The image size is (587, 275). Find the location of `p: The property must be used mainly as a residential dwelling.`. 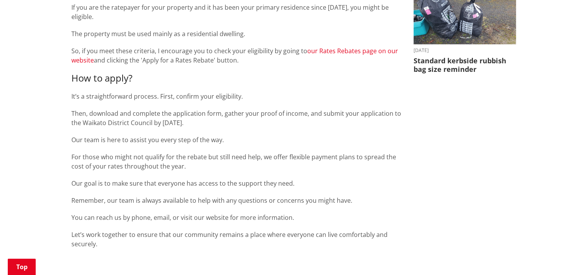

p: The property must be used mainly as a residential dwelling. is located at coordinates (237, 34).